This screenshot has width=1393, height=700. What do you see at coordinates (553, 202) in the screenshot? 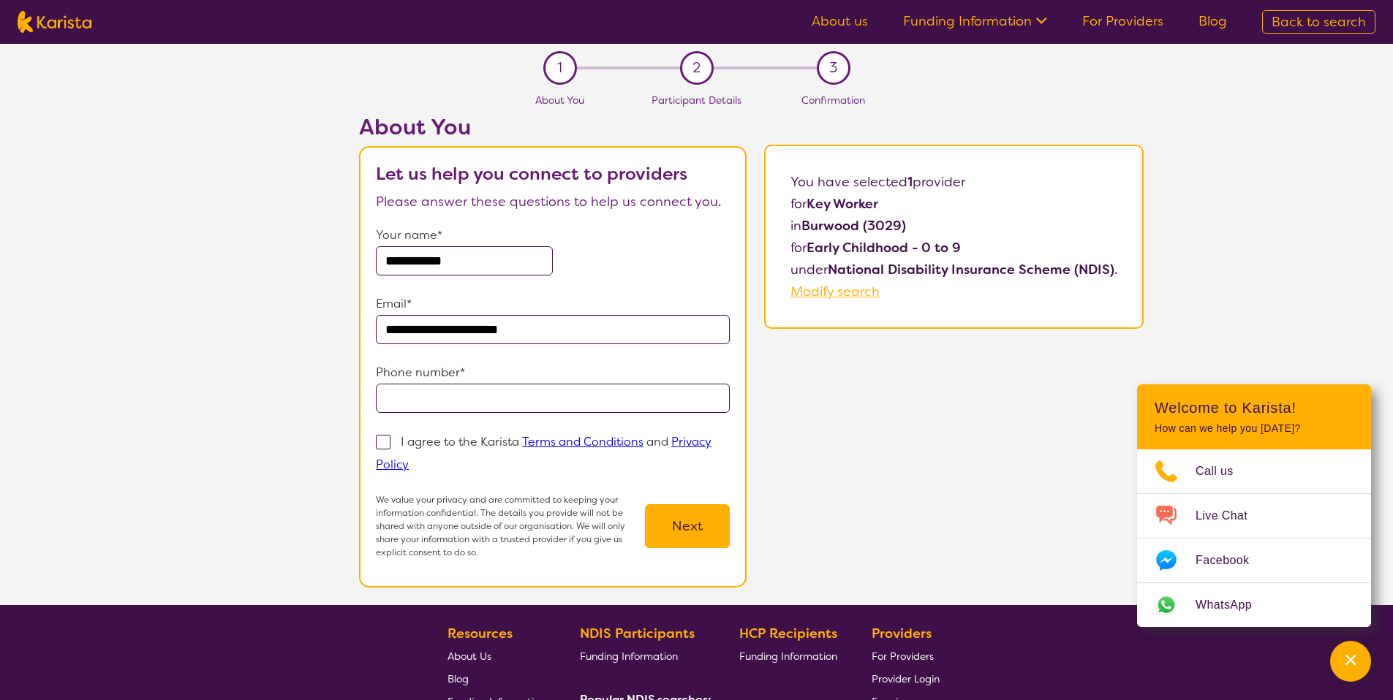
I see `p: Please answer these questions to help us connect you.` at bounding box center [553, 202].